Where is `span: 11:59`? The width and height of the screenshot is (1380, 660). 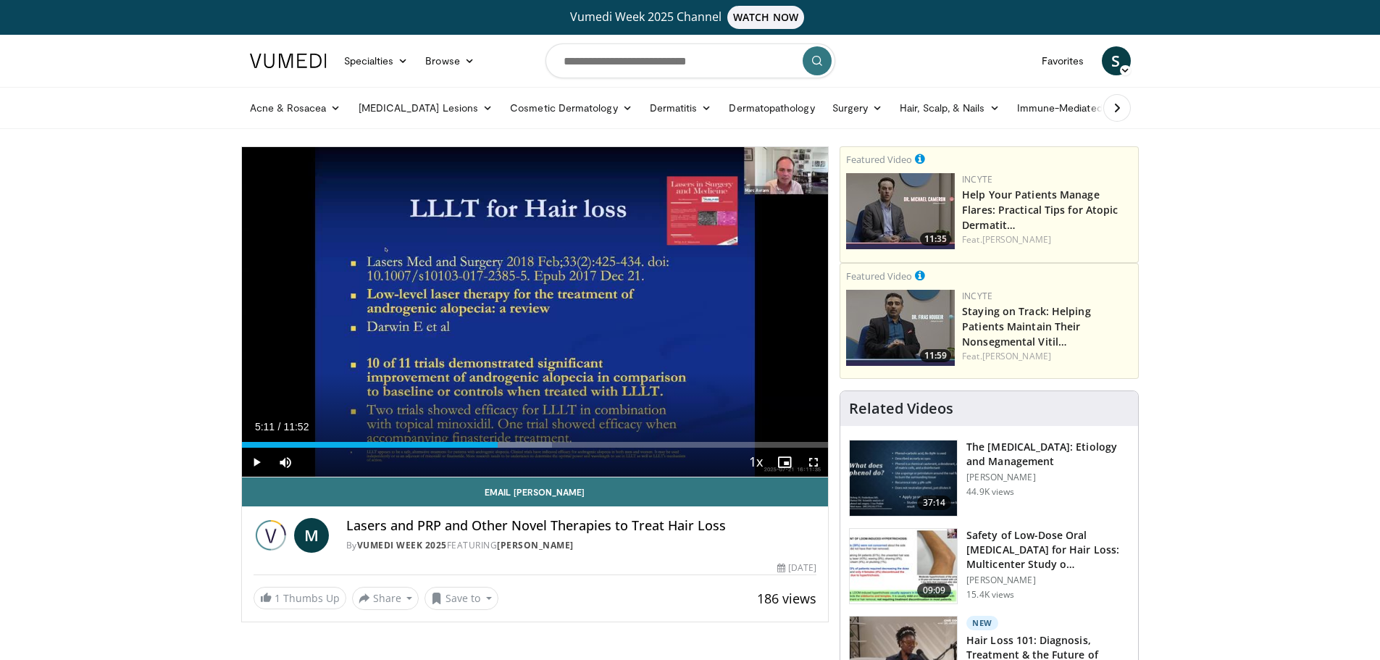
span: 11:59 is located at coordinates (935, 356).